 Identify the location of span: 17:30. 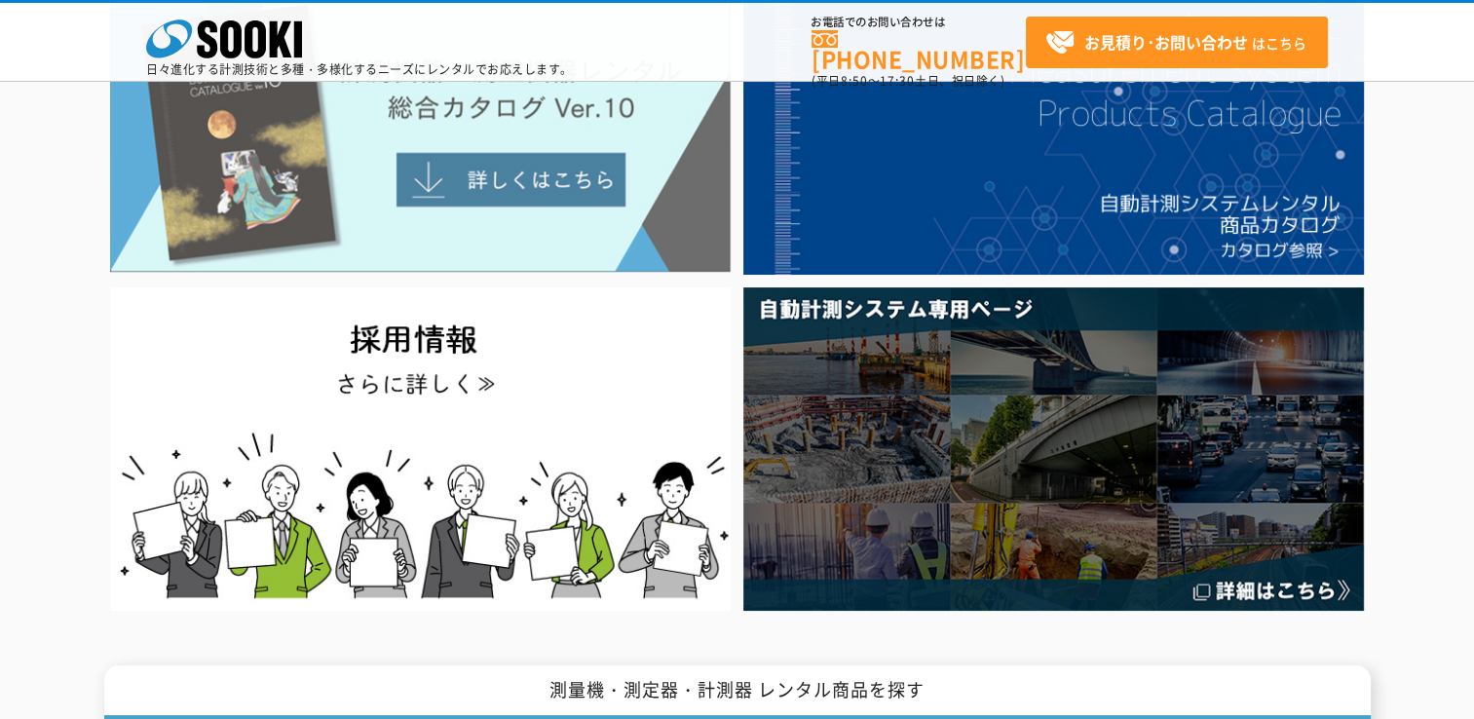
(897, 81).